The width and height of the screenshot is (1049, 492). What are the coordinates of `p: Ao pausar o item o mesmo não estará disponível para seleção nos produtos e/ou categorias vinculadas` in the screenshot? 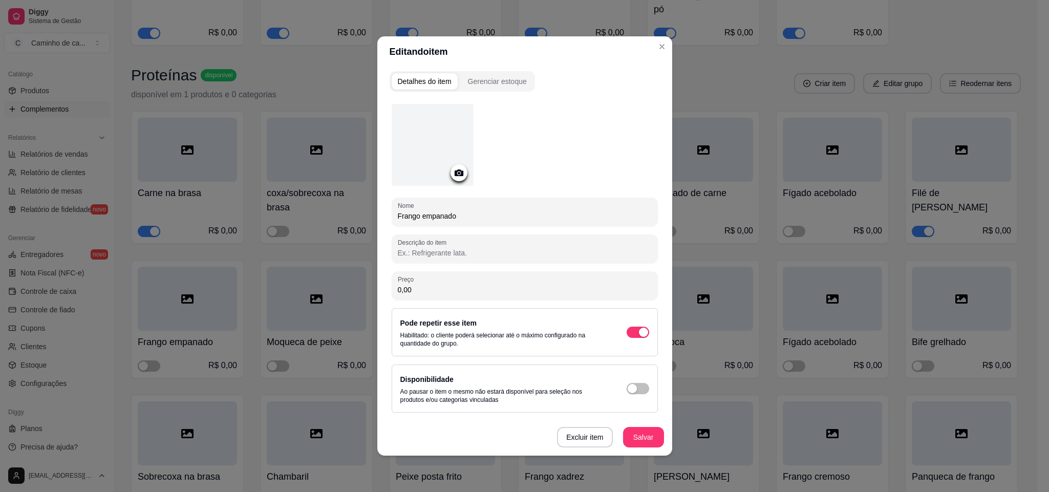 It's located at (503, 396).